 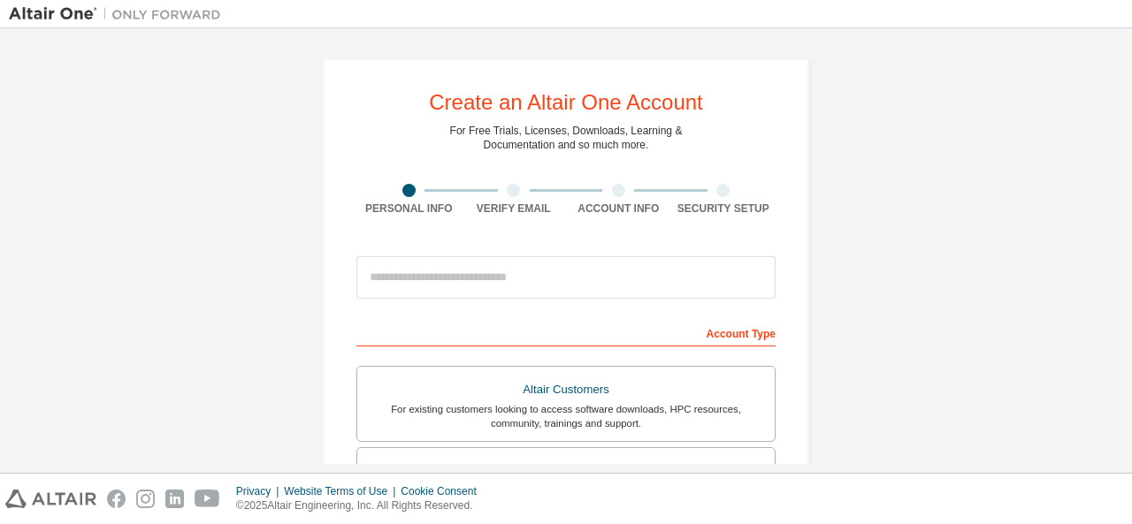 What do you see at coordinates (362, 506) in the screenshot?
I see `p: © 2025 Altair Engineering, Inc. All Rights Reserved.` at bounding box center [362, 506].